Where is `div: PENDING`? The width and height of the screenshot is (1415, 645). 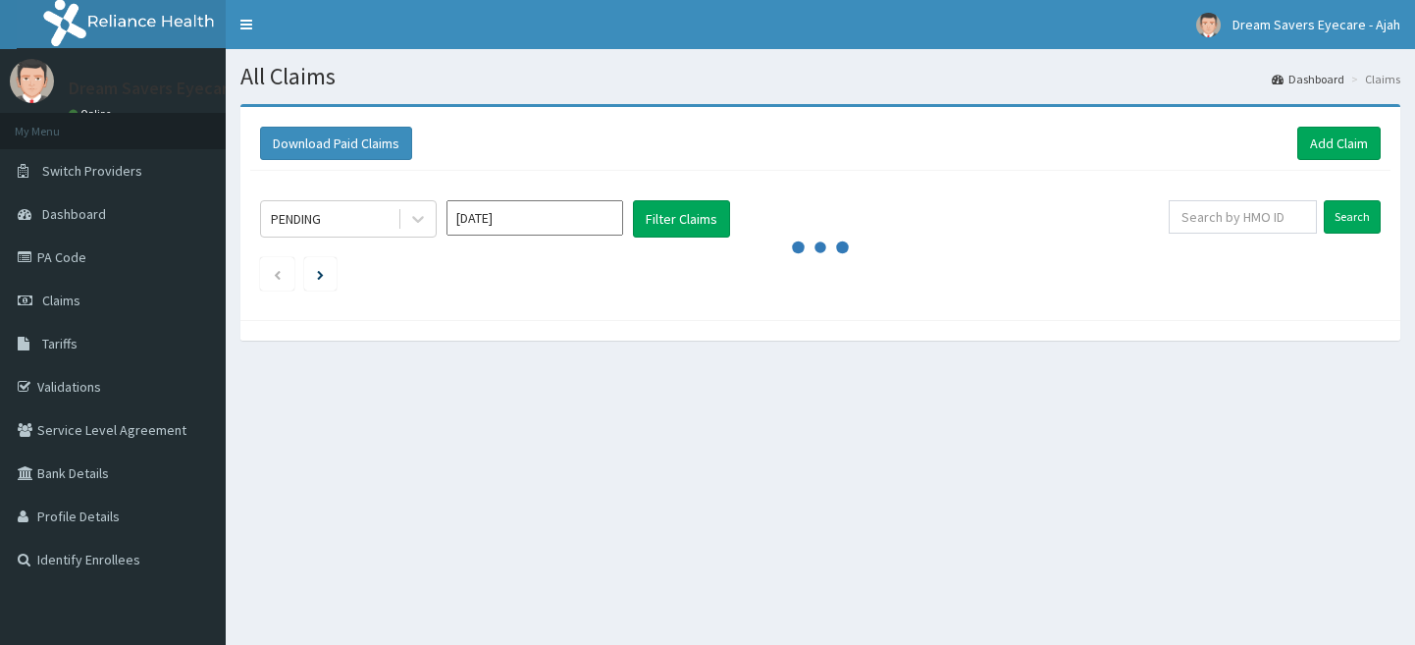 div: PENDING is located at coordinates (295, 219).